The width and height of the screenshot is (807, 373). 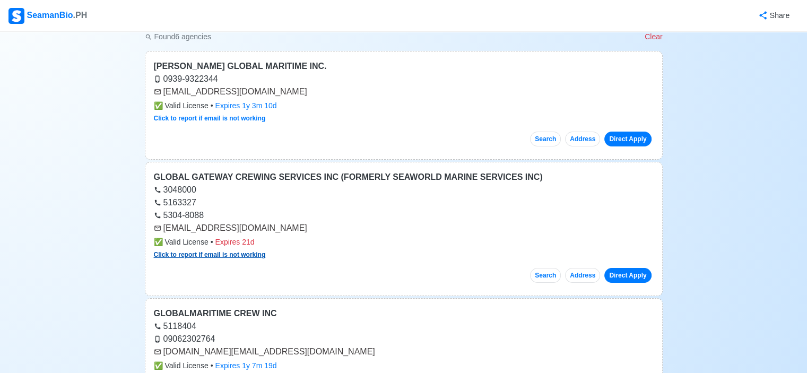 I want to click on div: Expires 21d, so click(x=235, y=242).